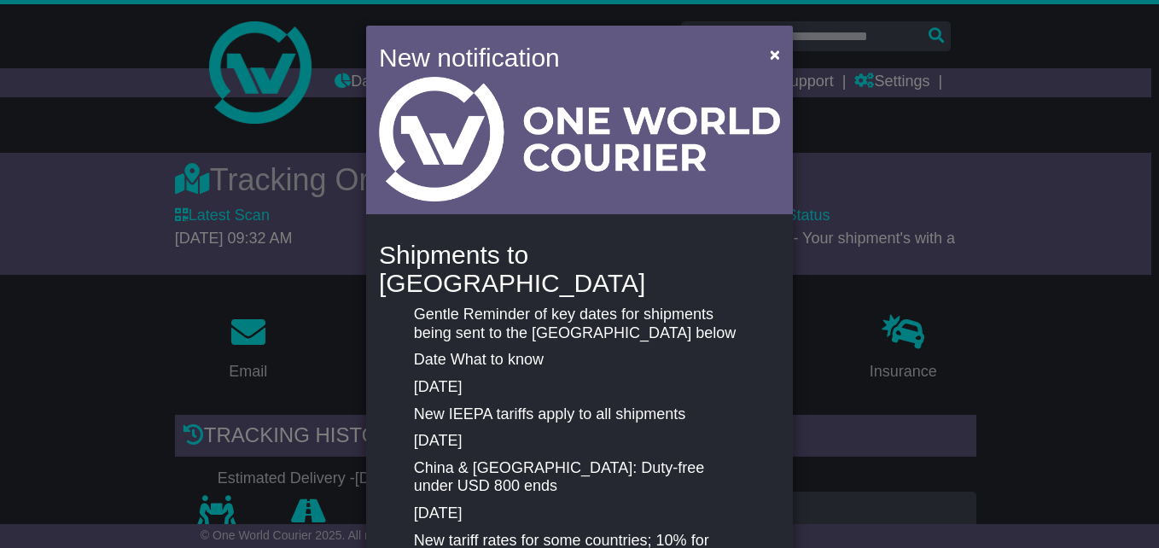 Image resolution: width=1159 pixels, height=548 pixels. What do you see at coordinates (579, 139) in the screenshot?
I see `img: Light` at bounding box center [579, 139].